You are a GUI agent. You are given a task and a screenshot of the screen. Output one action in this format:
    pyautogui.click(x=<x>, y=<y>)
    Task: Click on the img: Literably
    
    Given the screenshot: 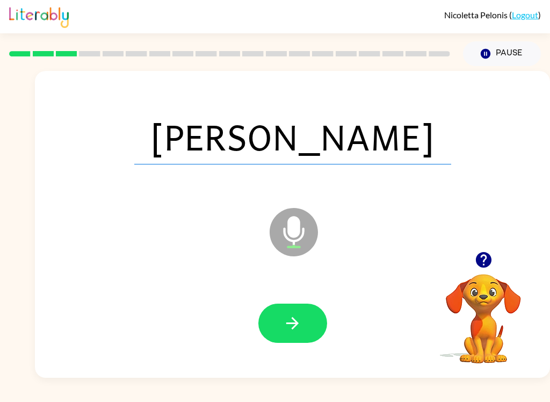 What is the action you would take?
    pyautogui.click(x=39, y=16)
    